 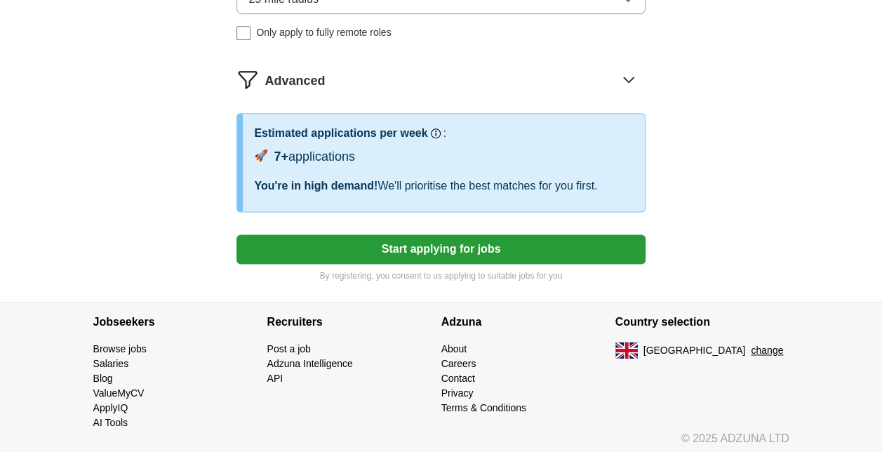 I want to click on a: Careers, so click(x=459, y=364).